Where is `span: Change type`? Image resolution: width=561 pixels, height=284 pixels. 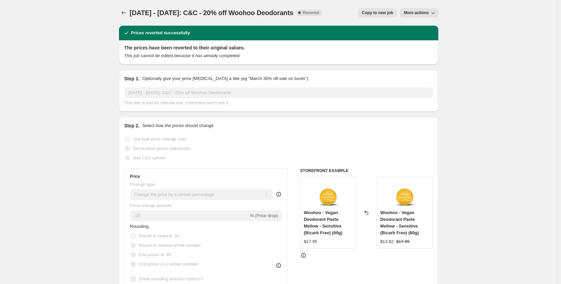 span: Change type is located at coordinates (142, 184).